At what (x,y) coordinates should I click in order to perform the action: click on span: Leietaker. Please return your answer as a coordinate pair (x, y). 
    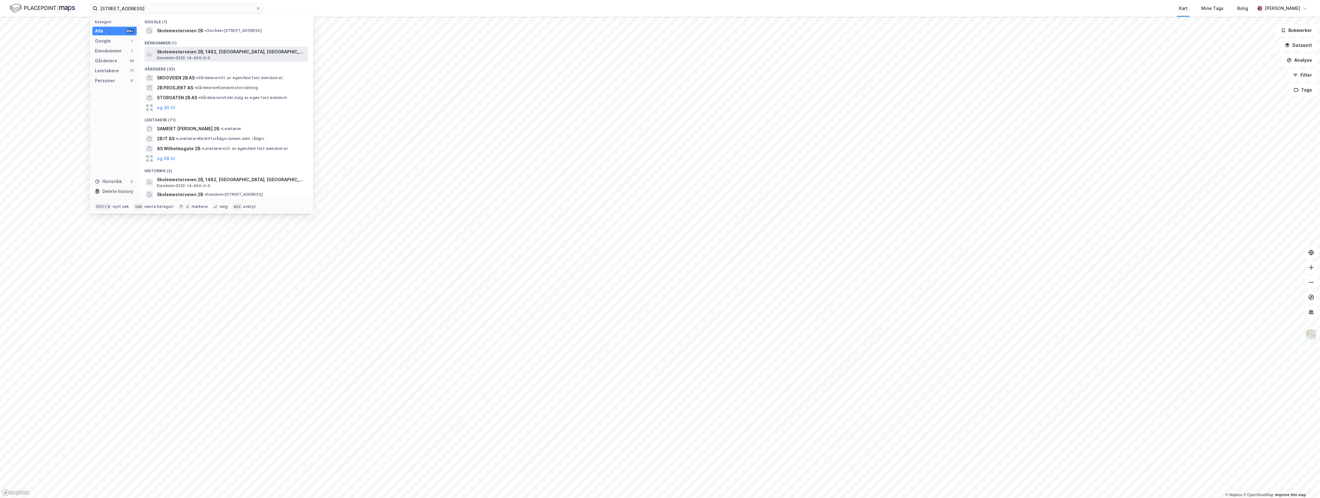
    Looking at the image, I should click on (231, 129).